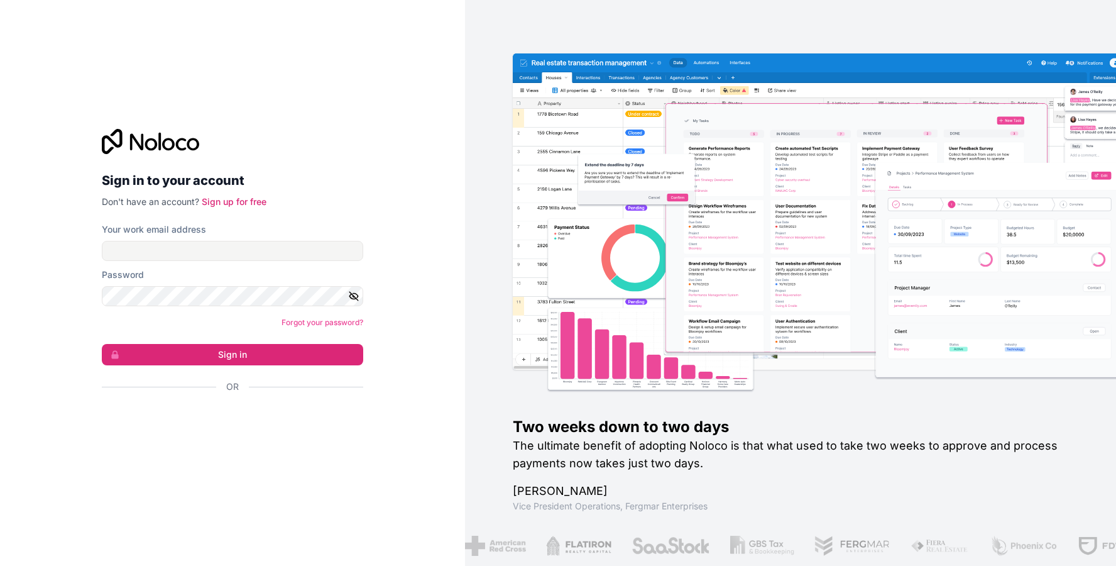 Image resolution: width=1116 pixels, height=566 pixels. What do you see at coordinates (232, 296) in the screenshot?
I see `input: Password` at bounding box center [232, 296].